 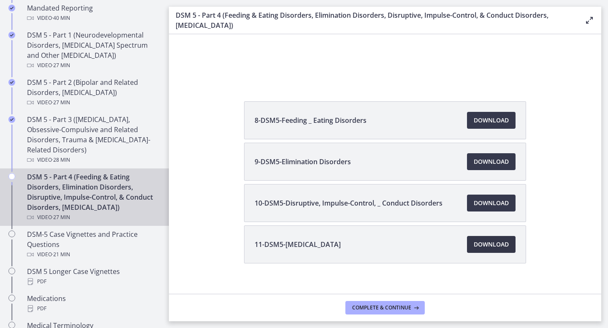 What do you see at coordinates (93, 197) in the screenshot?
I see `div: DSM 5 - Part 4 (Feeding & Eating Disorders, Elimination Disorders, Disruptive, Impulse-Control, &...` at bounding box center [93, 197].